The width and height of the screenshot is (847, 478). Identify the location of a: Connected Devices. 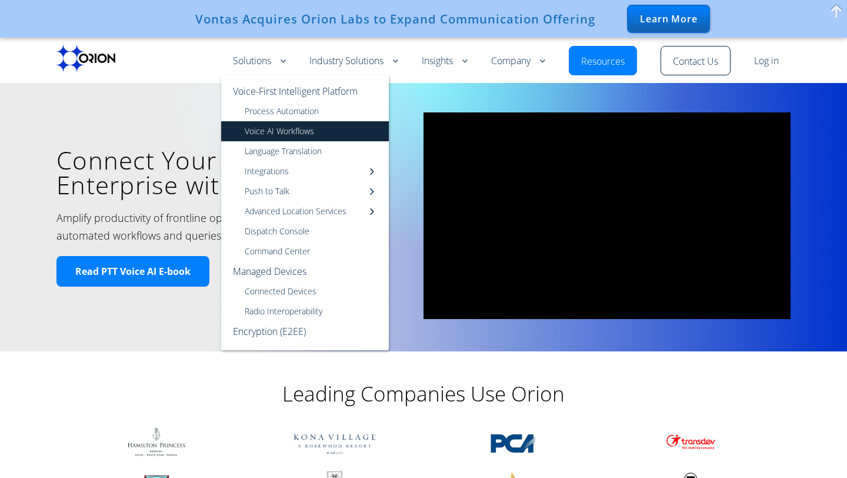
(305, 291).